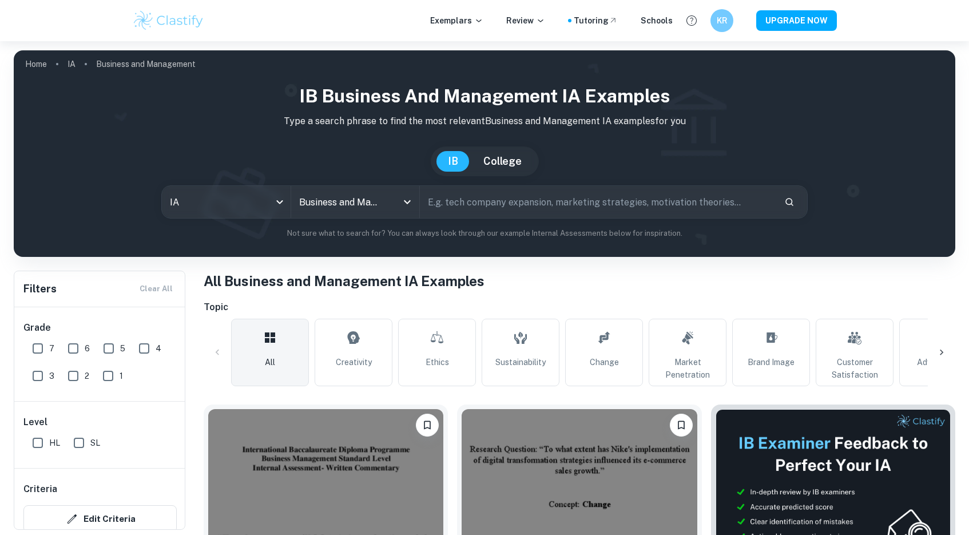 The height and width of the screenshot is (535, 969). Describe the element at coordinates (353, 362) in the screenshot. I see `span: Creativity` at that location.